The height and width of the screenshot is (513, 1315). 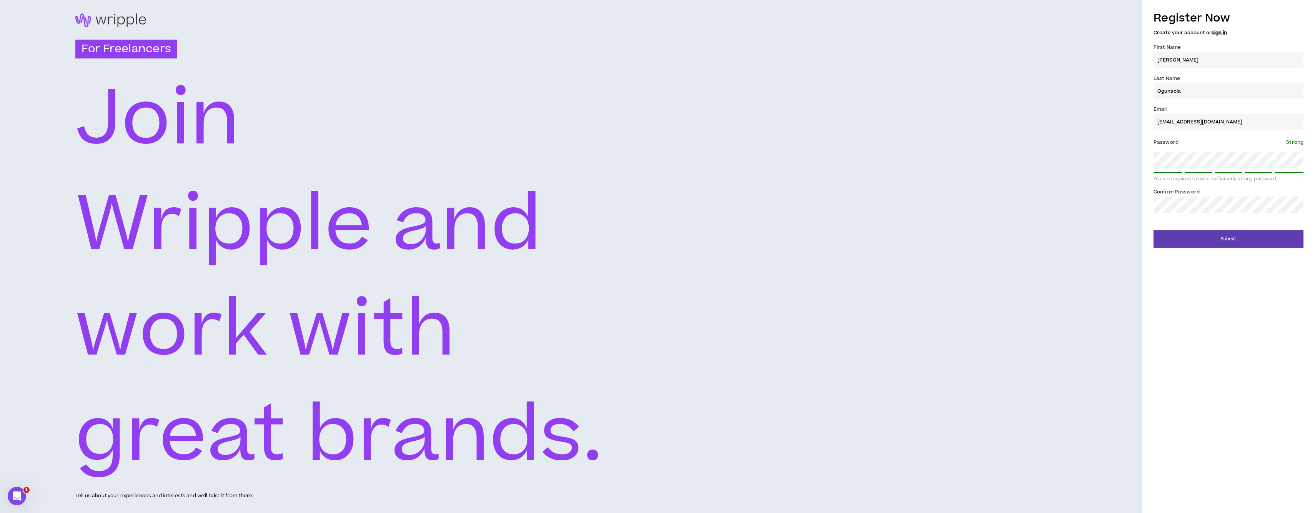 I want to click on label: First Name, so click(x=1167, y=47).